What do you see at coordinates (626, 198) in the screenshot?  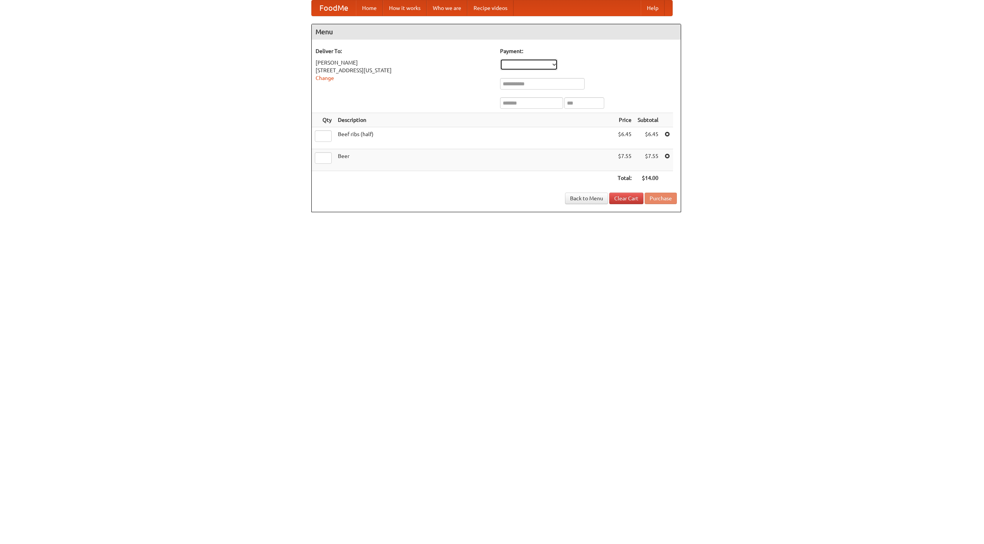 I see `a: Clear Cart` at bounding box center [626, 198].